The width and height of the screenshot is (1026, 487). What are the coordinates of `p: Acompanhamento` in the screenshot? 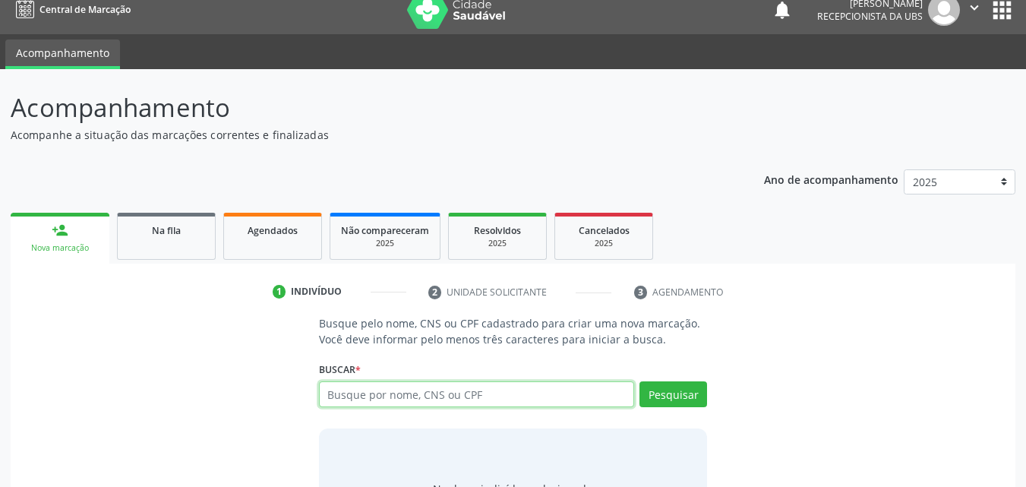 It's located at (362, 108).